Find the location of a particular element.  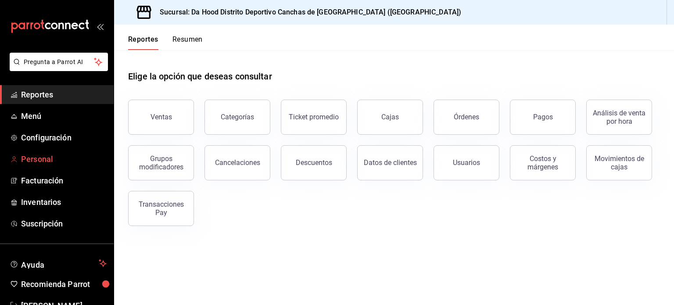

span: Recomienda Parrot is located at coordinates (64, 284).